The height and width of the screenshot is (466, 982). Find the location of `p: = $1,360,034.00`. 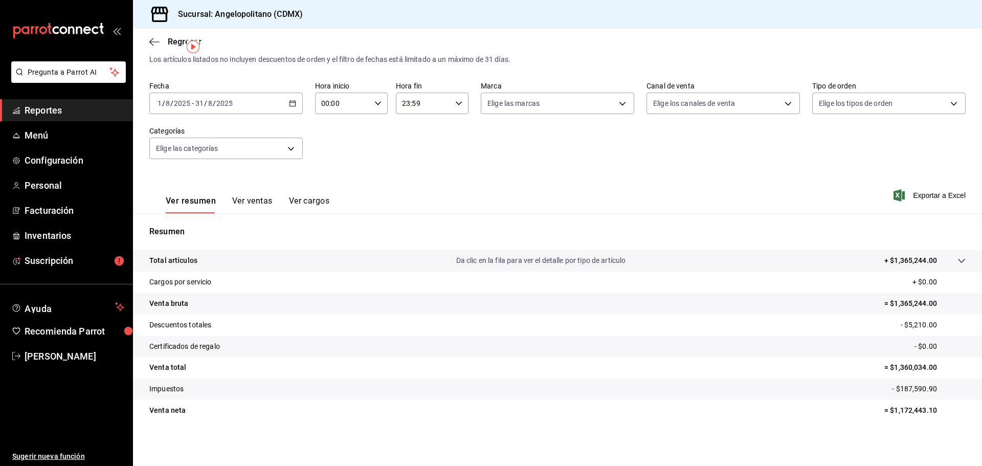

p: = $1,360,034.00 is located at coordinates (925, 367).